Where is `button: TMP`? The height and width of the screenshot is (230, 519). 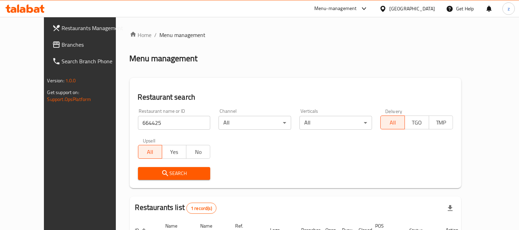
button: TMP is located at coordinates (441, 122).